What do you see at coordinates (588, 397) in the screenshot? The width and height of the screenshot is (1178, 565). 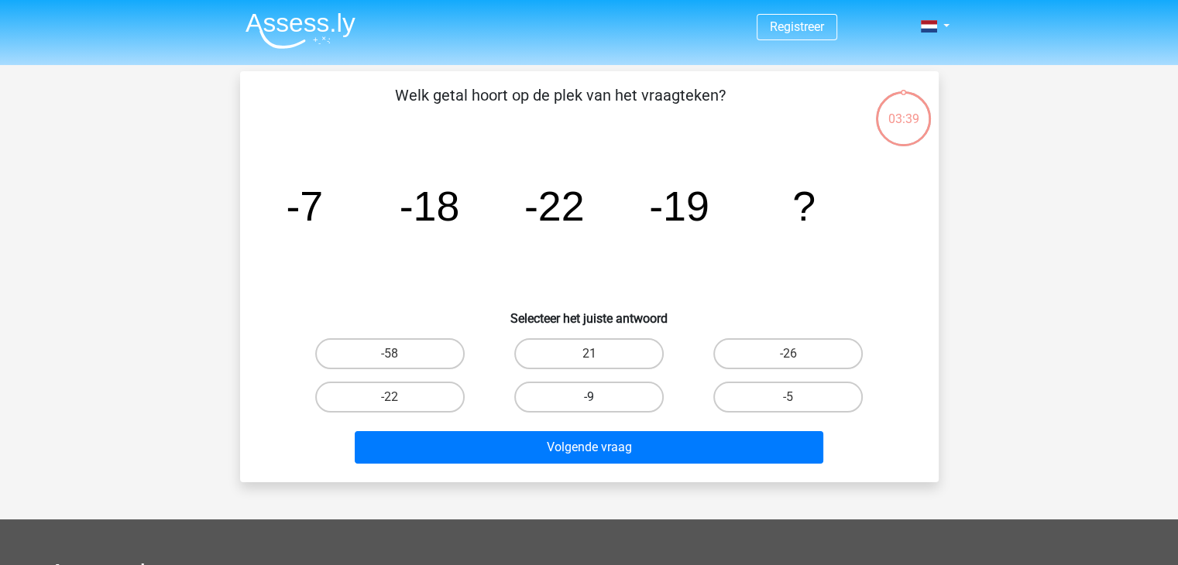 I see `label: -9` at bounding box center [588, 397].